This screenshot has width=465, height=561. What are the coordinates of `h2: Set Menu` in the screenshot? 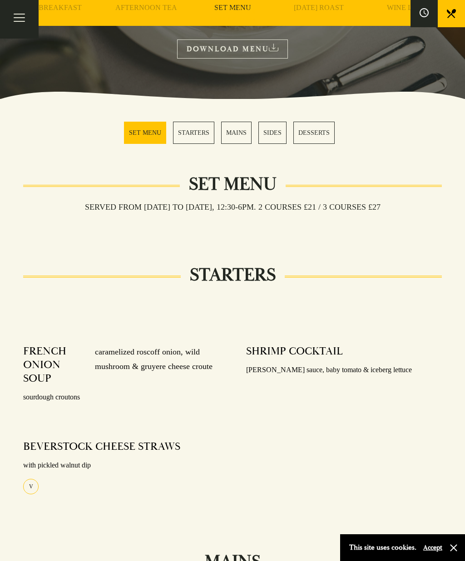 It's located at (232, 184).